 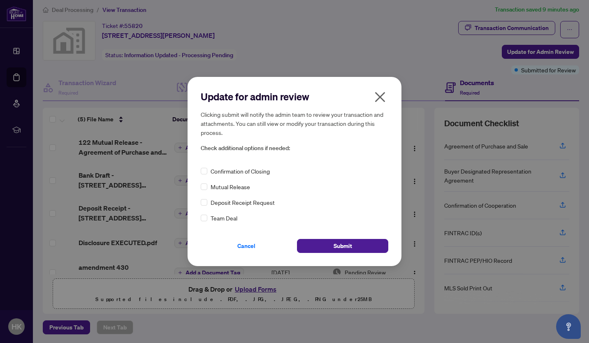 What do you see at coordinates (343, 246) in the screenshot?
I see `span: Submit` at bounding box center [343, 246].